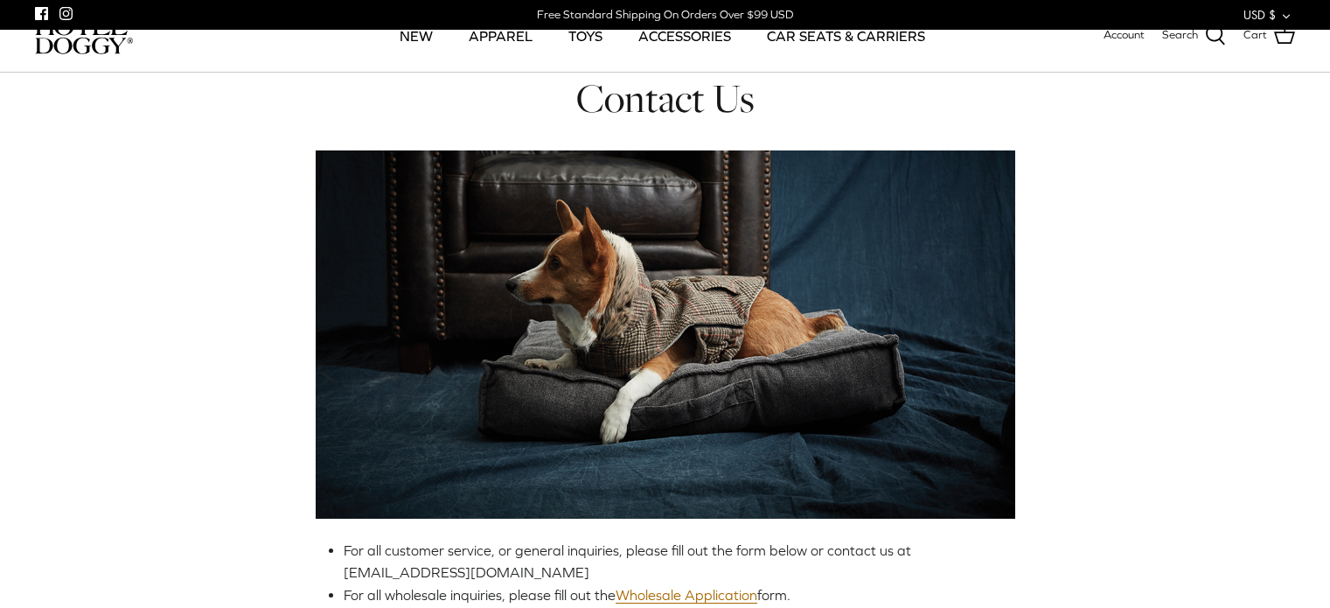 The height and width of the screenshot is (608, 1330). What do you see at coordinates (567, 595) in the screenshot?
I see `span: For all wholesale inquiries, please fill out the form.` at bounding box center [567, 595].